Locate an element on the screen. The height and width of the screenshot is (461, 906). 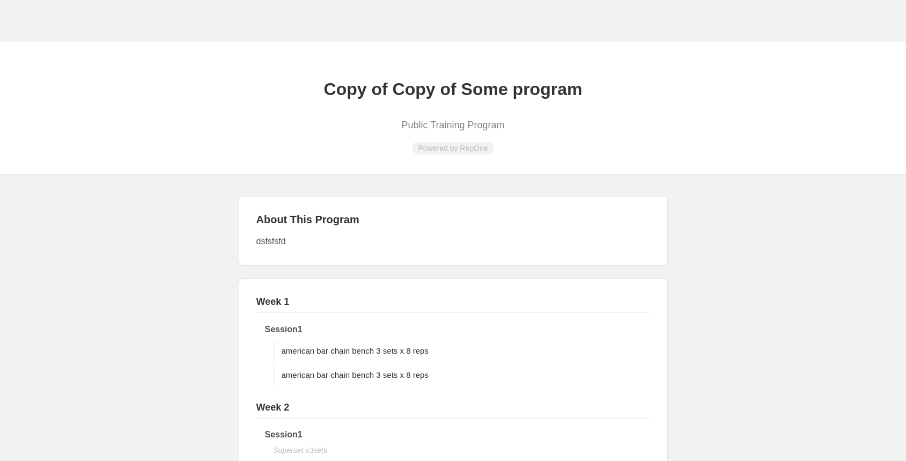
div: Superset x 3 sets is located at coordinates (462, 450).